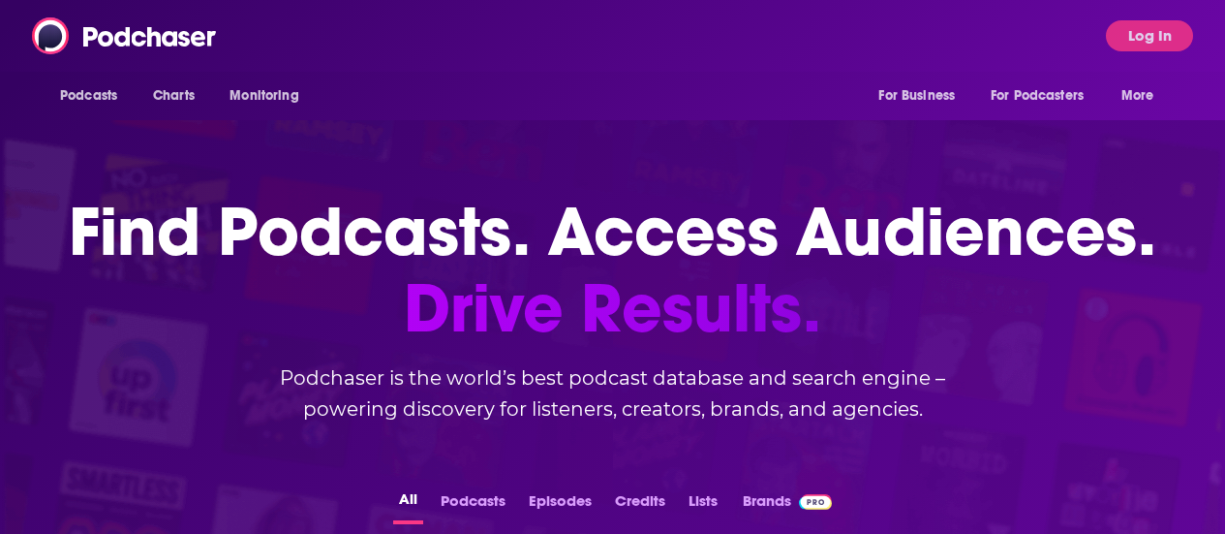 Image resolution: width=1225 pixels, height=534 pixels. I want to click on button: Lists, so click(703, 504).